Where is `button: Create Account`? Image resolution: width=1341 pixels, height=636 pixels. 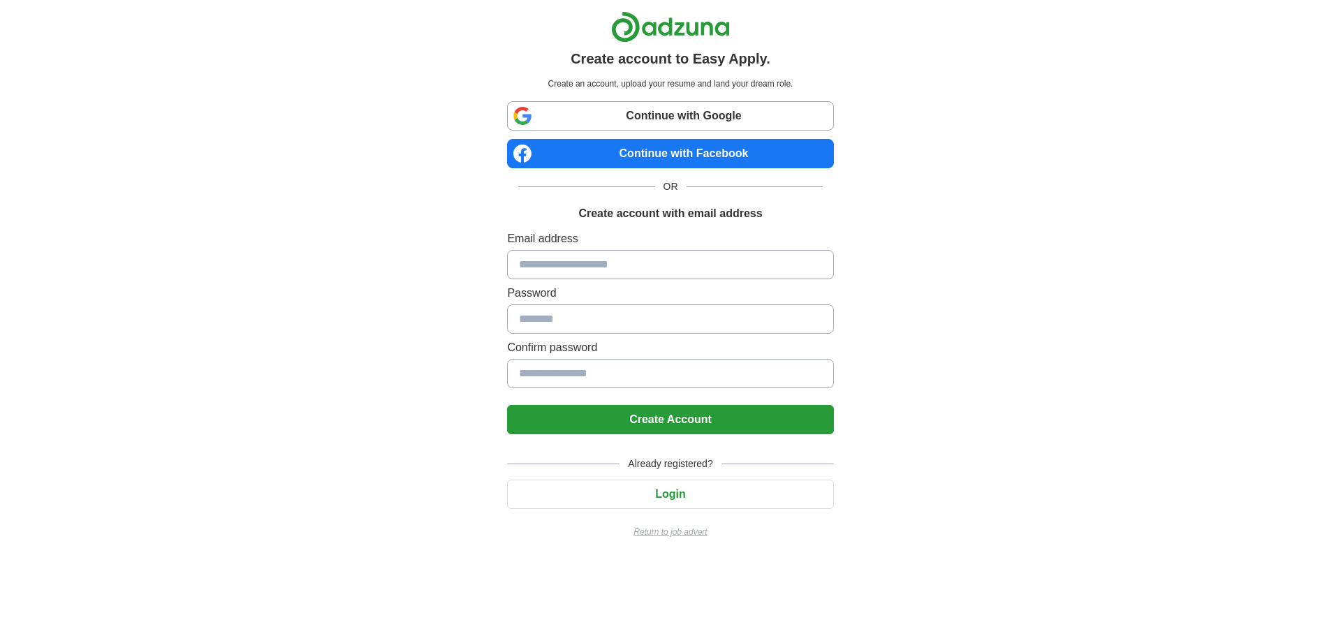
button: Create Account is located at coordinates (670, 420).